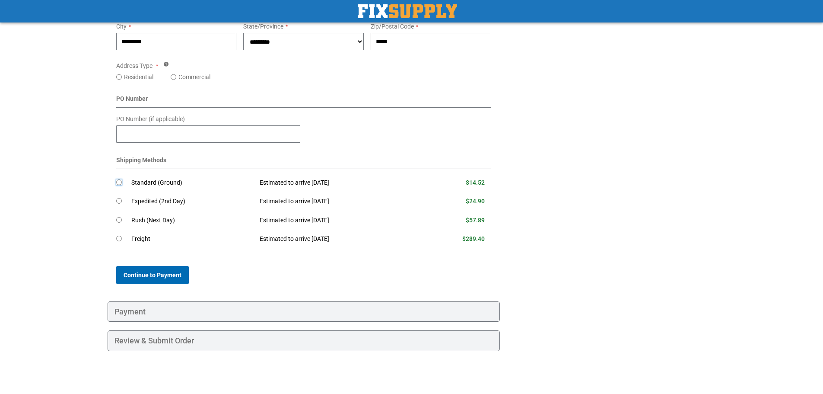 This screenshot has height=394, width=823. What do you see at coordinates (192, 239) in the screenshot?
I see `td: Freight` at bounding box center [192, 239].